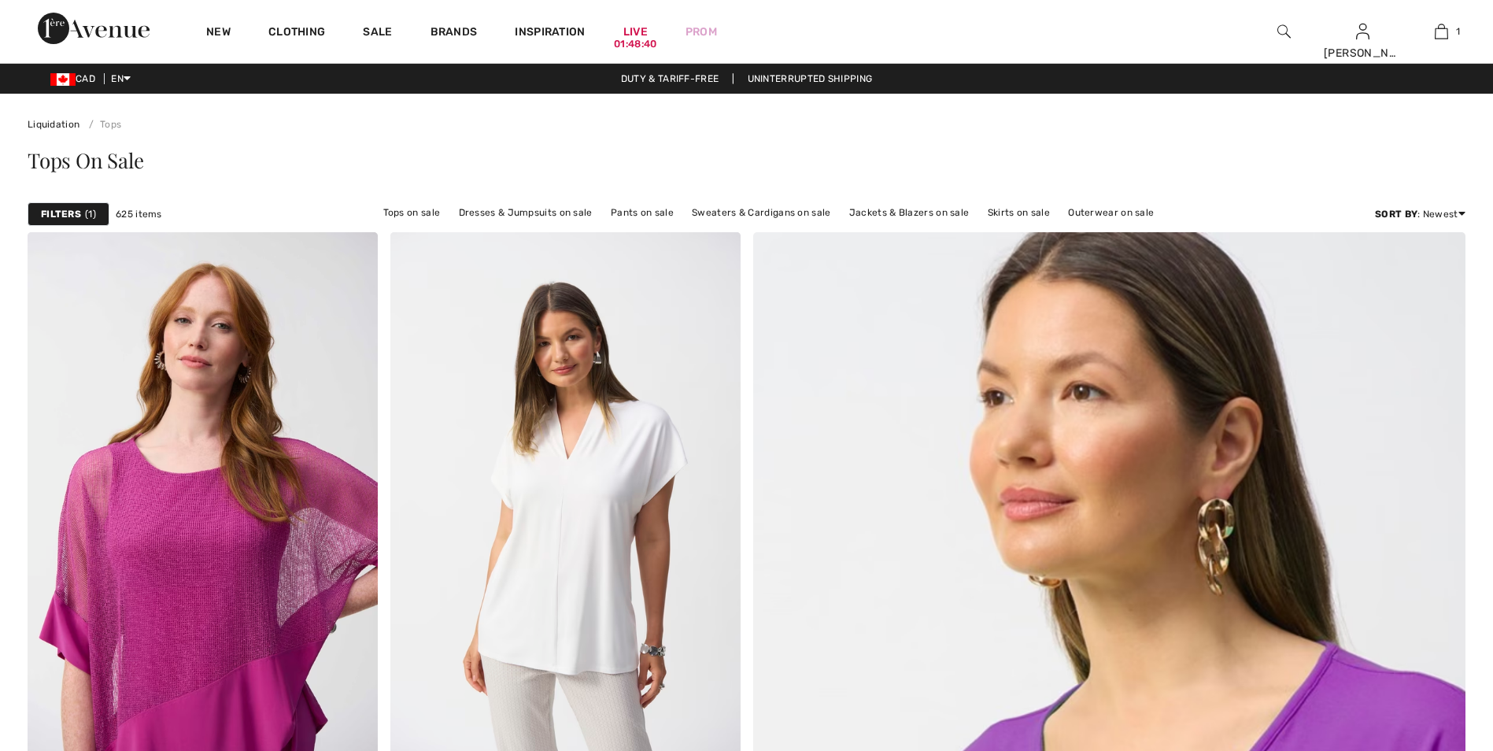 The width and height of the screenshot is (1493, 751). What do you see at coordinates (761, 212) in the screenshot?
I see `a: Sweaters & Cardigans on sale` at bounding box center [761, 212].